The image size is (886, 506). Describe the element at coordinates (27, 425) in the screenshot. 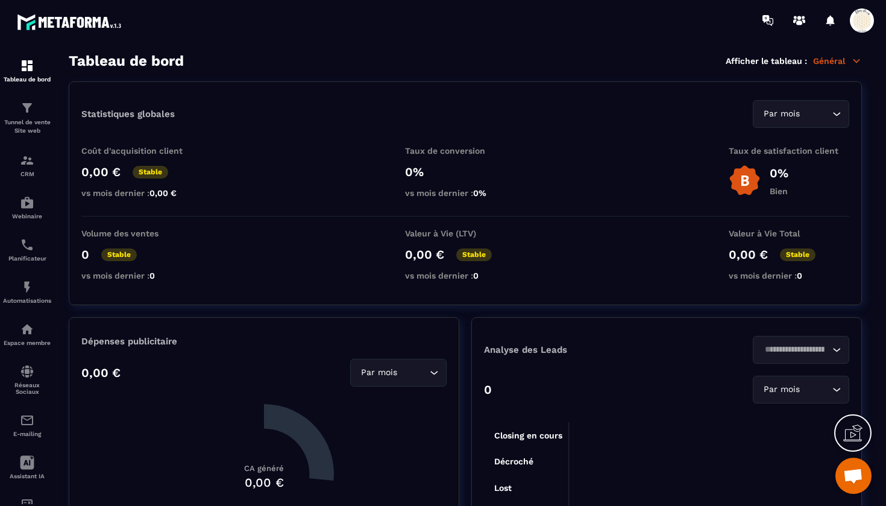

I see `a: emailemailE-mailing` at that location.